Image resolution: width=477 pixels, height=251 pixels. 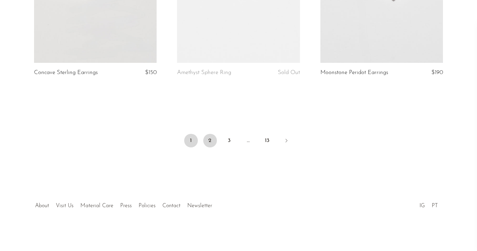 What do you see at coordinates (434, 206) in the screenshot?
I see `a: PT` at bounding box center [434, 206].